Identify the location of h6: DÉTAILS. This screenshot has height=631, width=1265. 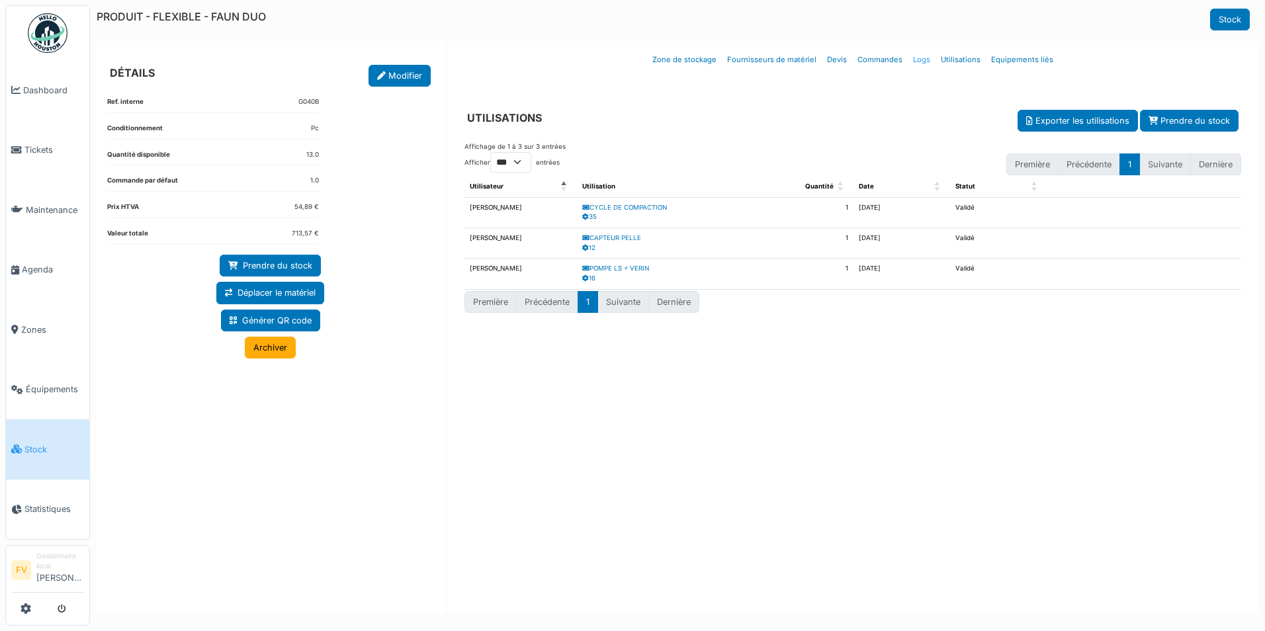
(132, 73).